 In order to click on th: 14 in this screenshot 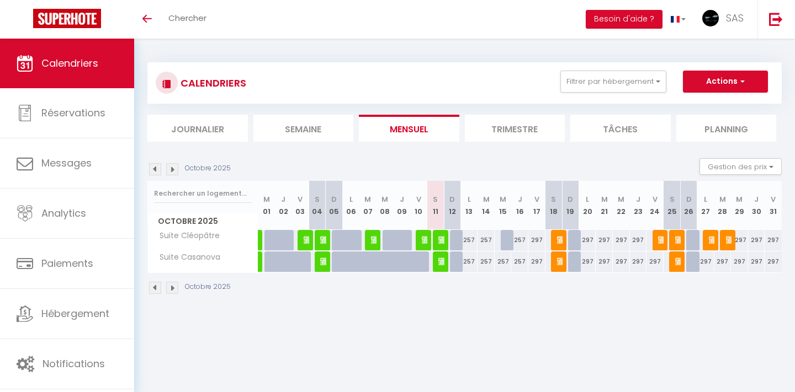, I will do `click(486, 205)`.